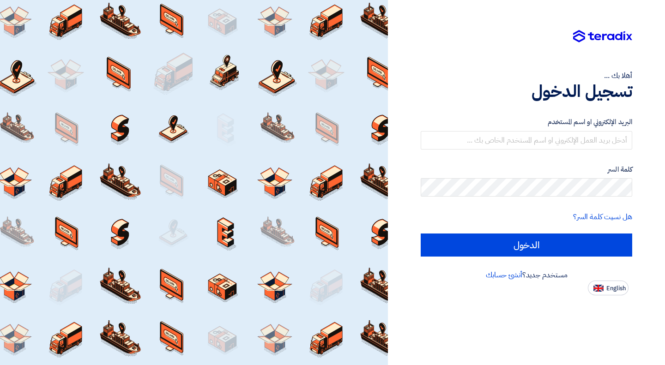  Describe the element at coordinates (504, 275) in the screenshot. I see `a: أنشئ حسابك` at that location.